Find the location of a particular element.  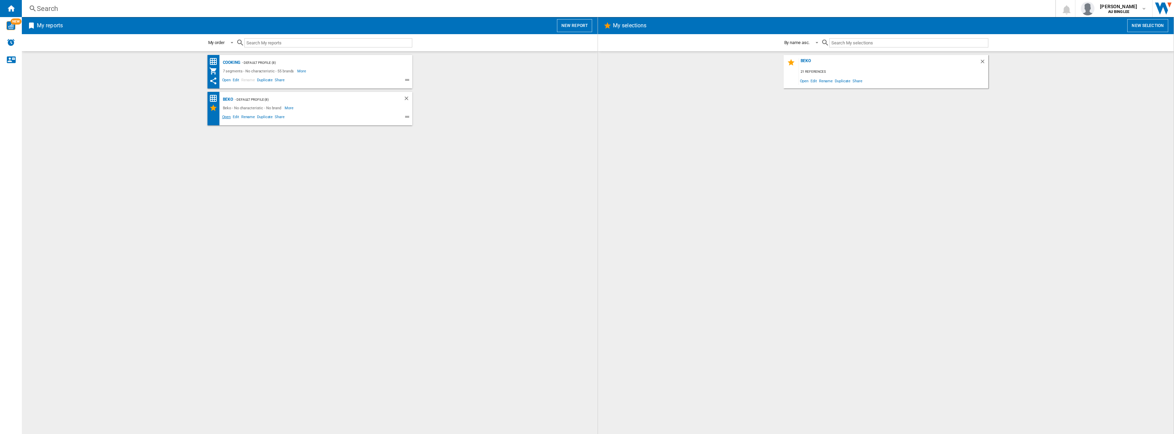

input: Search My reports is located at coordinates (328, 43).